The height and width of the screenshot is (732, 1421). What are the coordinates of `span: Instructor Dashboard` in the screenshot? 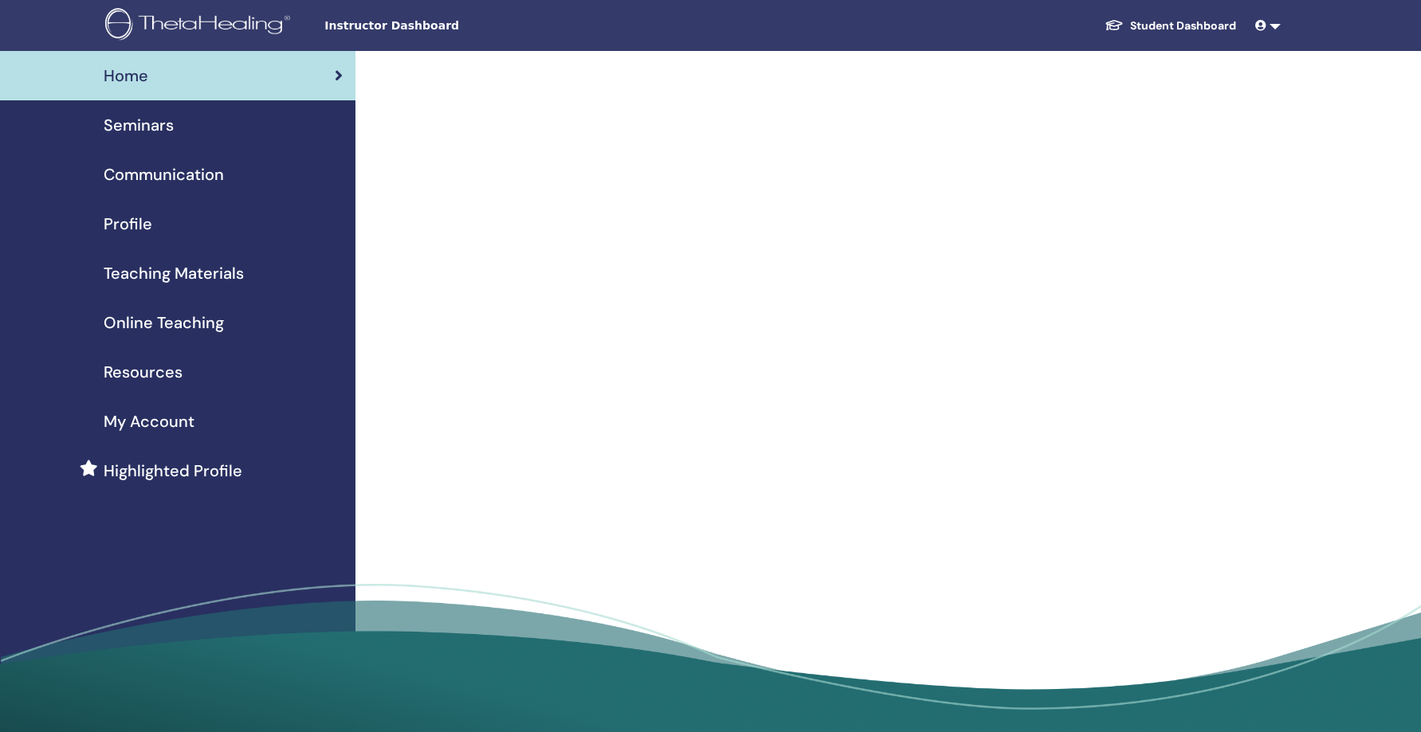 It's located at (444, 26).